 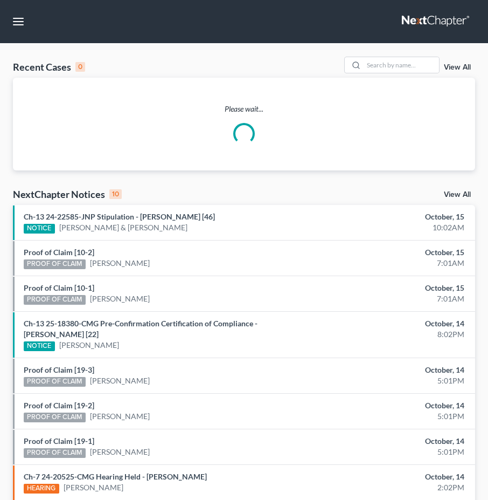 I want to click on div: 8:02PM, so click(x=395, y=334).